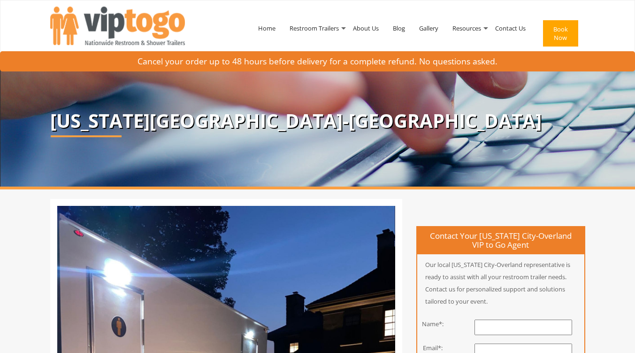  What do you see at coordinates (433, 323) in the screenshot?
I see `div: Name*:` at bounding box center [433, 323].